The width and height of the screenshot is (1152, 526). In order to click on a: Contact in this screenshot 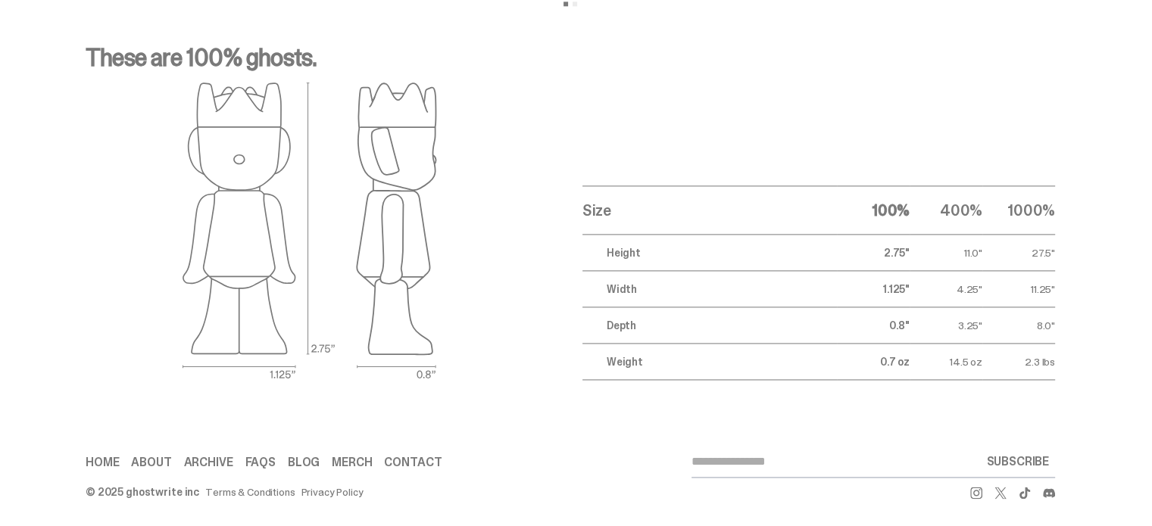, I will do `click(413, 463)`.